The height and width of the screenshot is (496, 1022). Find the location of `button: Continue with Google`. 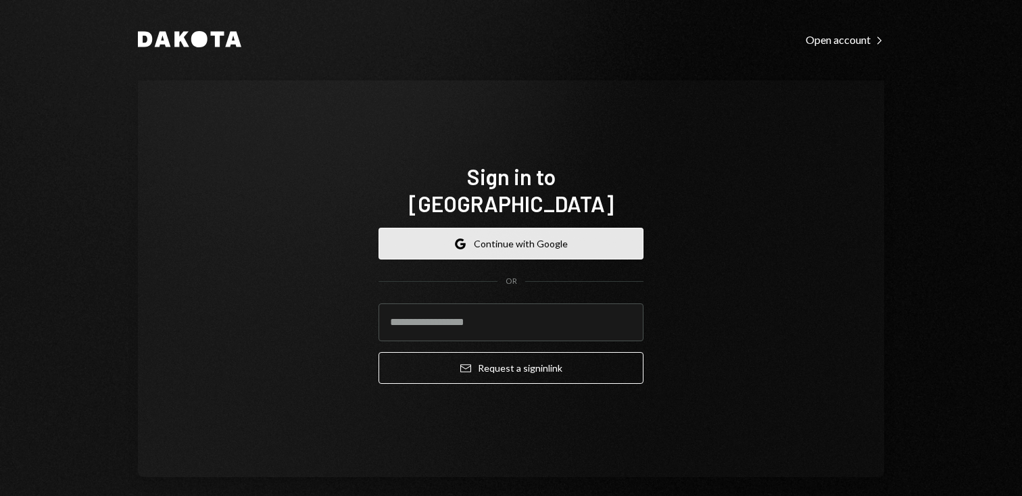

button: Continue with Google is located at coordinates (511, 243).